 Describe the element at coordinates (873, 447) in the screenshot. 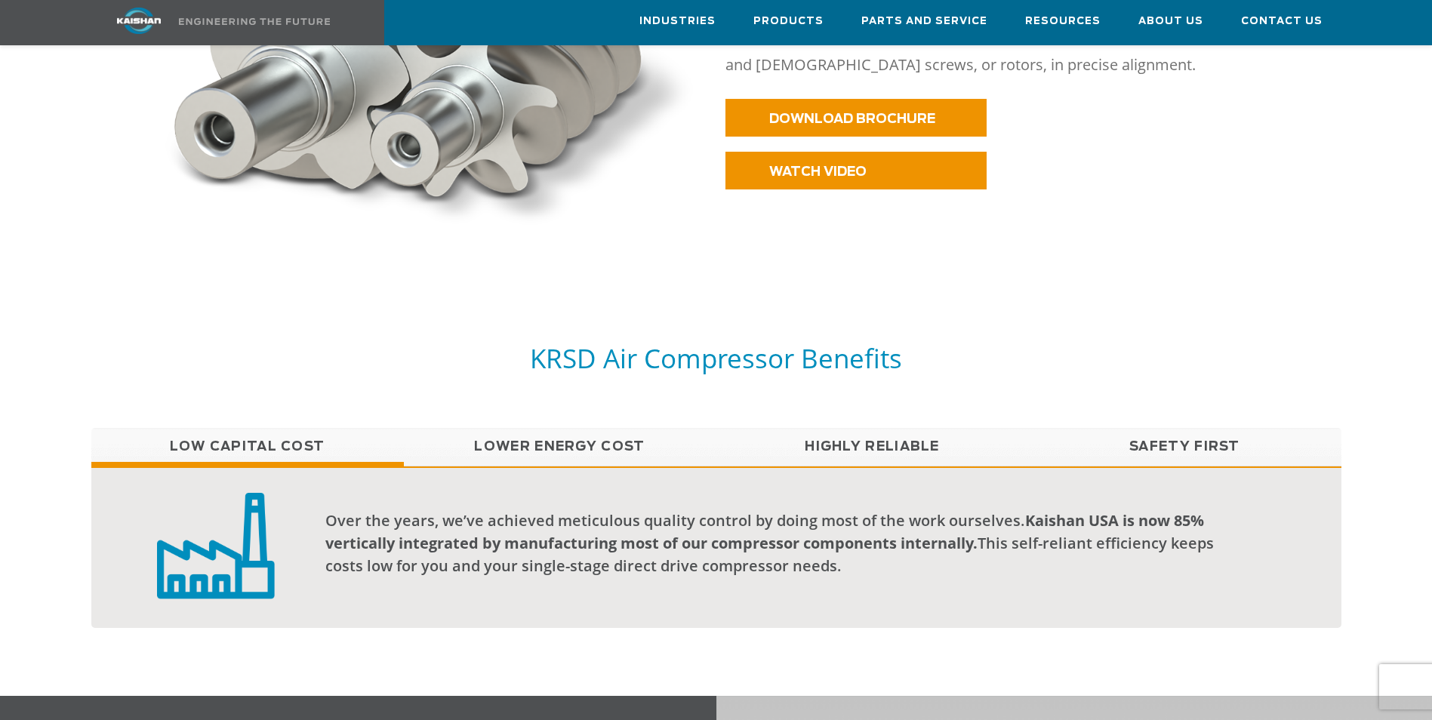

I see `a: Highly Reliable` at that location.